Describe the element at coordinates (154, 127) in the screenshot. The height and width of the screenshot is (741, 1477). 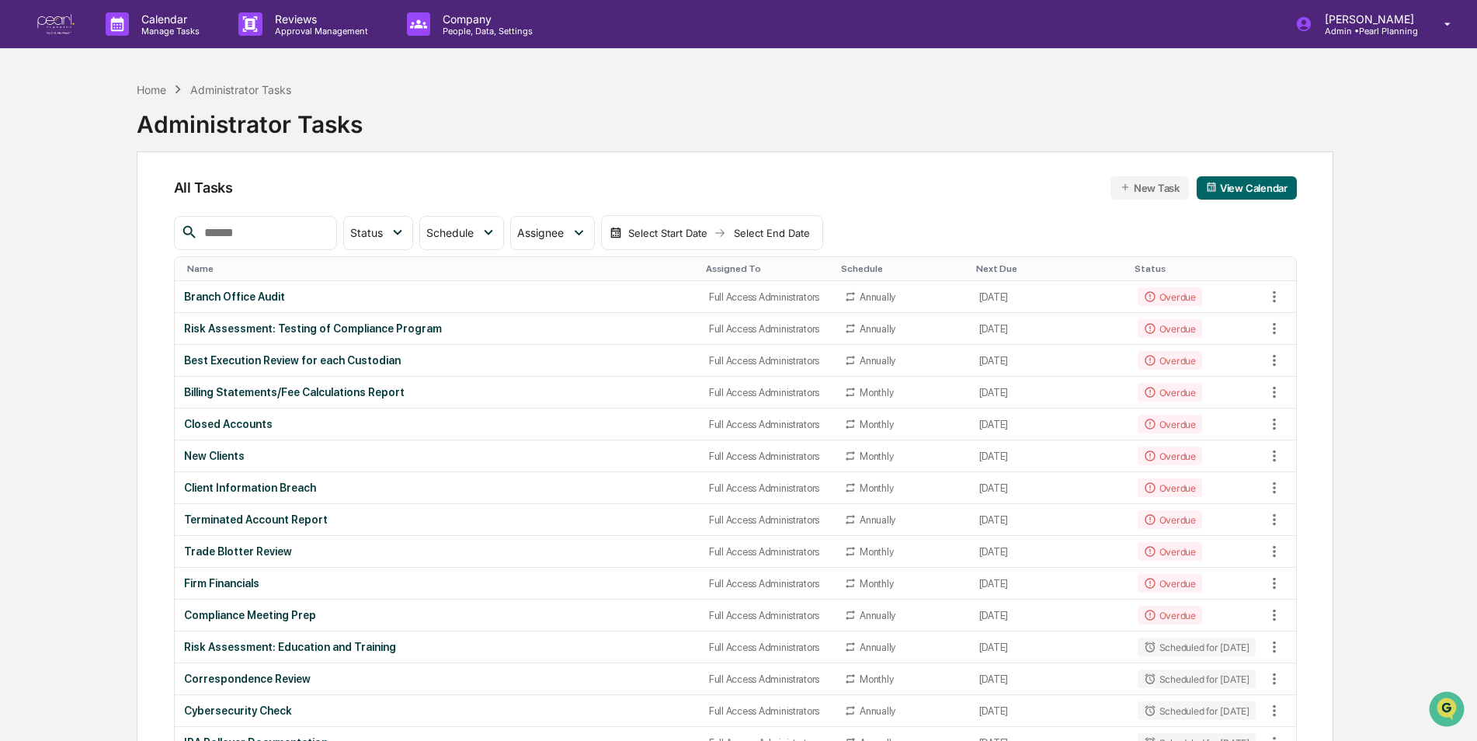
I see `div: Start new chat` at that location.